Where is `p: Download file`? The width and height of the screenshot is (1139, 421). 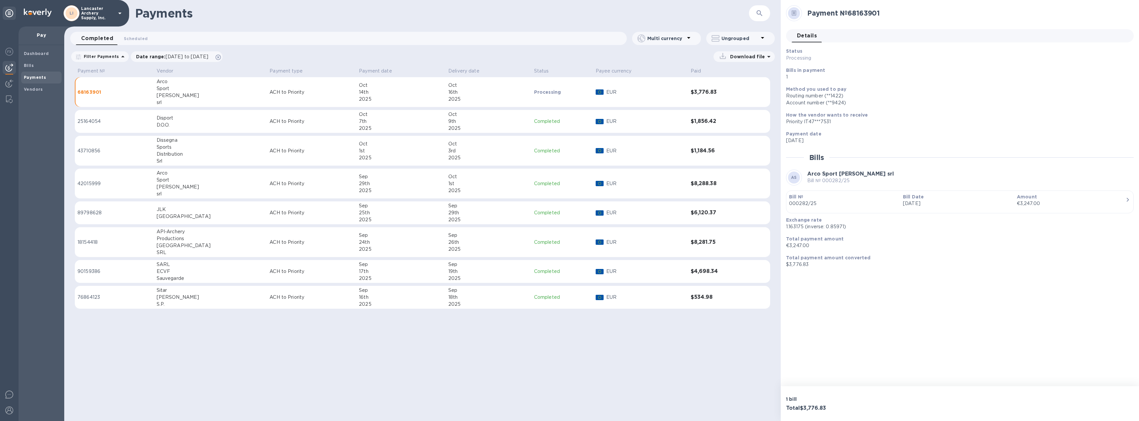
p: Download file is located at coordinates (746, 57).